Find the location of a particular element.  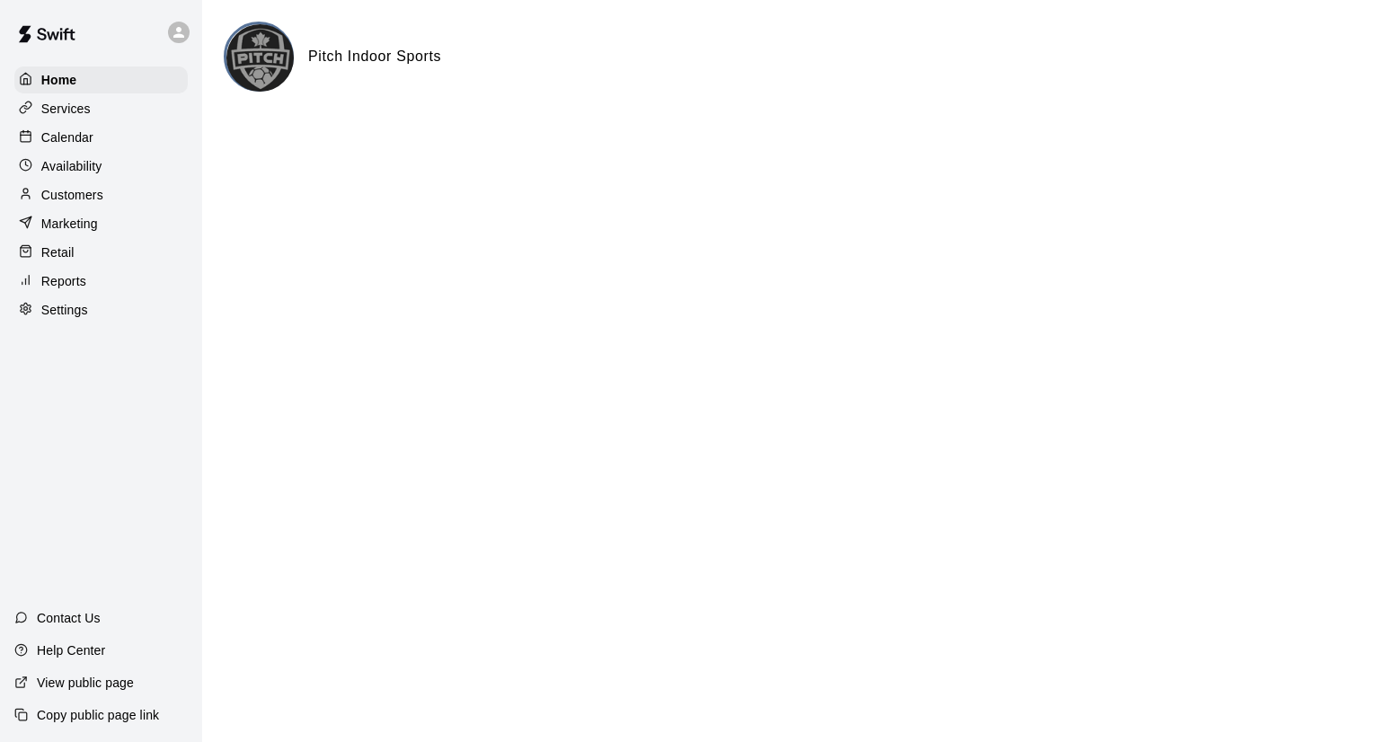

a: Marketing is located at coordinates (101, 224).